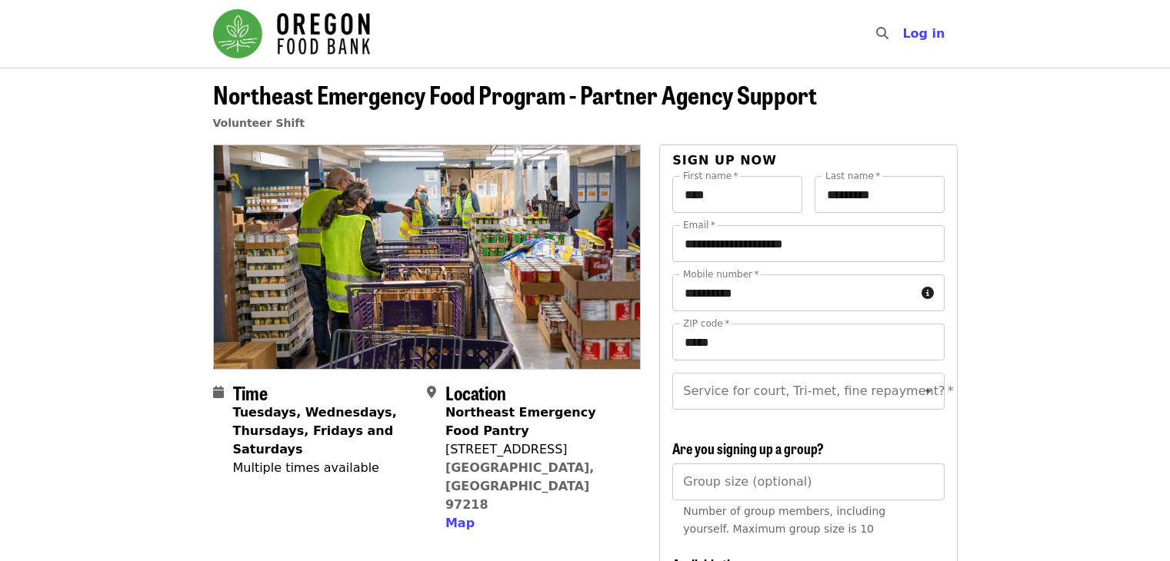  What do you see at coordinates (706, 324) in the screenshot?
I see `label: ZIP code` at bounding box center [706, 324].